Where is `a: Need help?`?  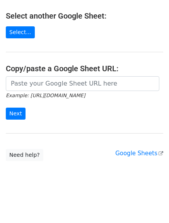
a: Need help? is located at coordinates (24, 155).